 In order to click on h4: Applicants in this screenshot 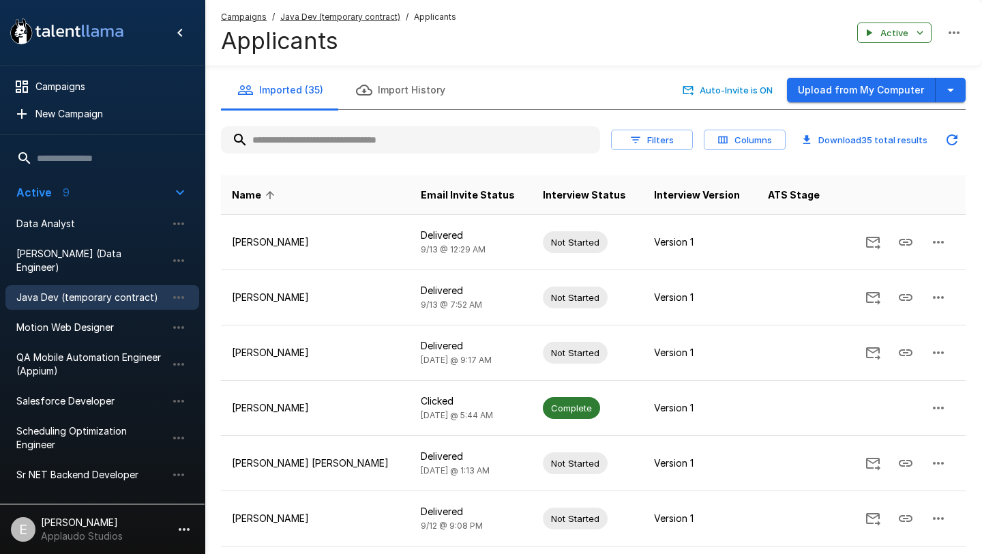, I will do `click(338, 41)`.